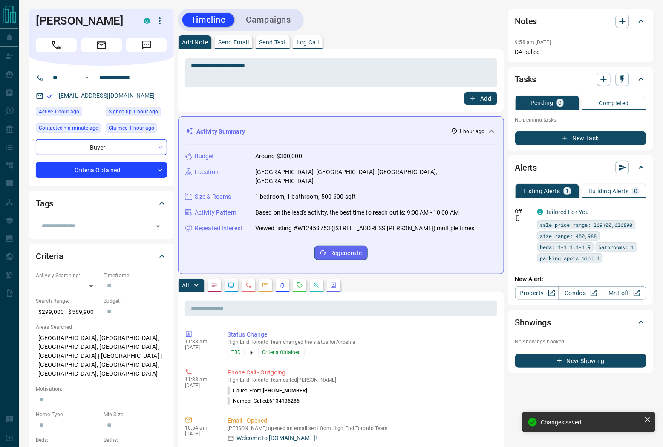 The width and height of the screenshot is (663, 447). Describe the element at coordinates (101, 389) in the screenshot. I see `p: Motivation:` at that location.